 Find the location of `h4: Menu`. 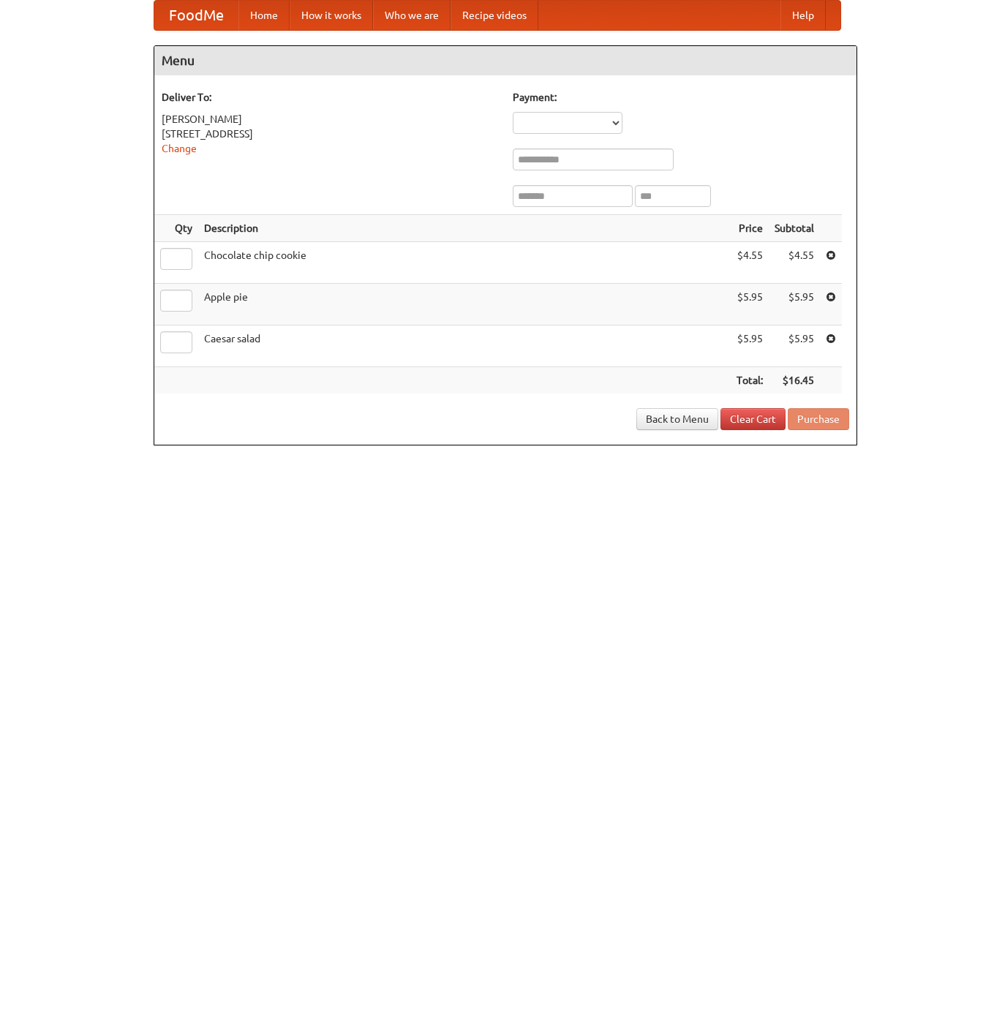

h4: Menu is located at coordinates (506, 61).